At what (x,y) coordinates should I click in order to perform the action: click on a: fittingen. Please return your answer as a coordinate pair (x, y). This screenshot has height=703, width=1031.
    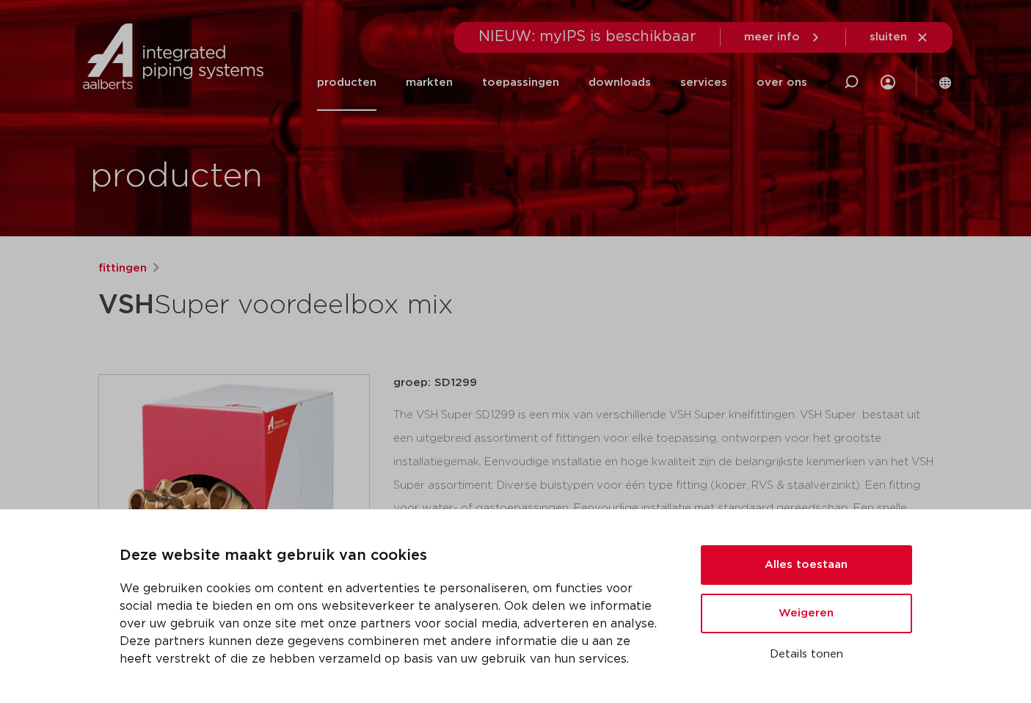
    Looking at the image, I should click on (123, 269).